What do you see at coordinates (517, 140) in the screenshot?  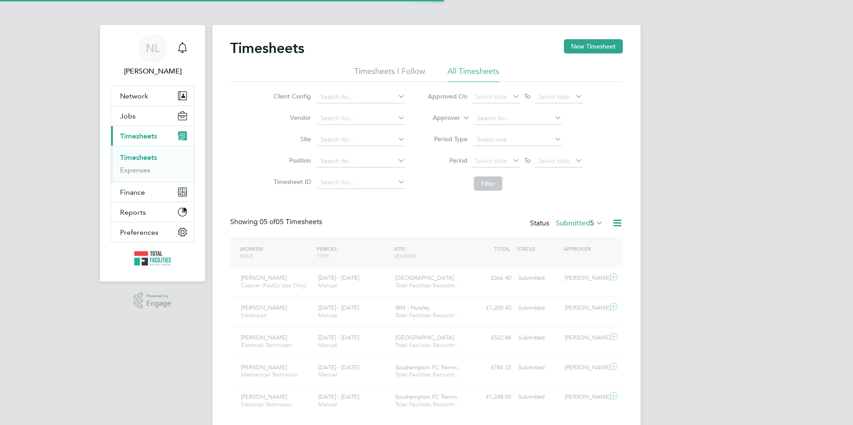 I see `input: Select one` at bounding box center [517, 140].